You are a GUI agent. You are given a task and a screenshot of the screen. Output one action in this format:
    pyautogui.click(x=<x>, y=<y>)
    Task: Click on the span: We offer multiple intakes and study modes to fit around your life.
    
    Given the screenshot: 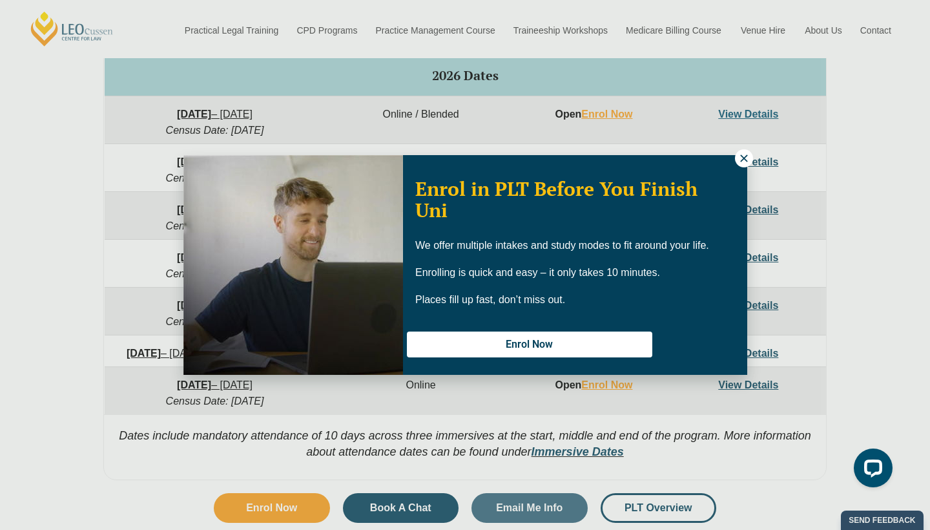 What is the action you would take?
    pyautogui.click(x=562, y=245)
    